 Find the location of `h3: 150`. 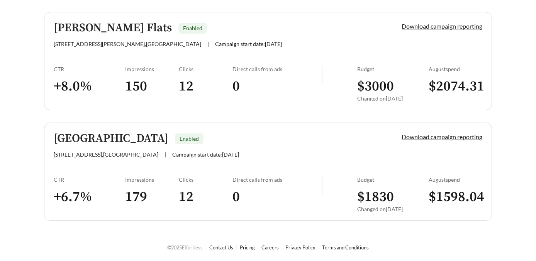

h3: 150 is located at coordinates (152, 86).